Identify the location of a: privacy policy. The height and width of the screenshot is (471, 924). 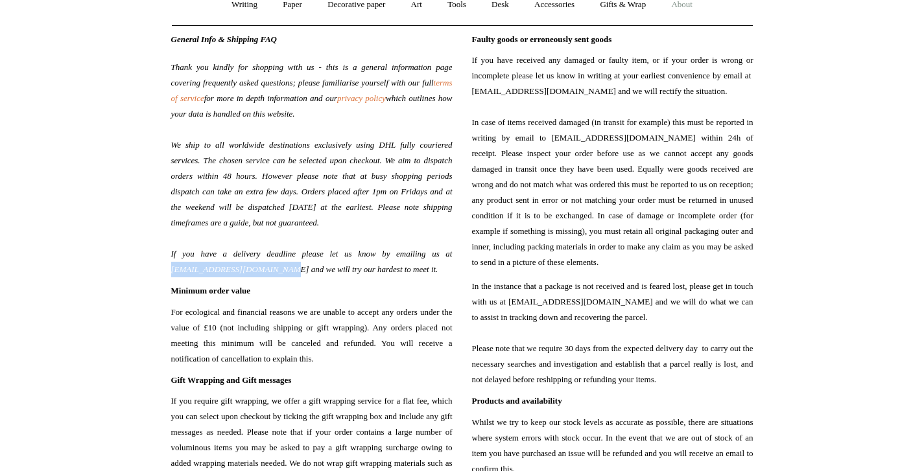
(361, 98).